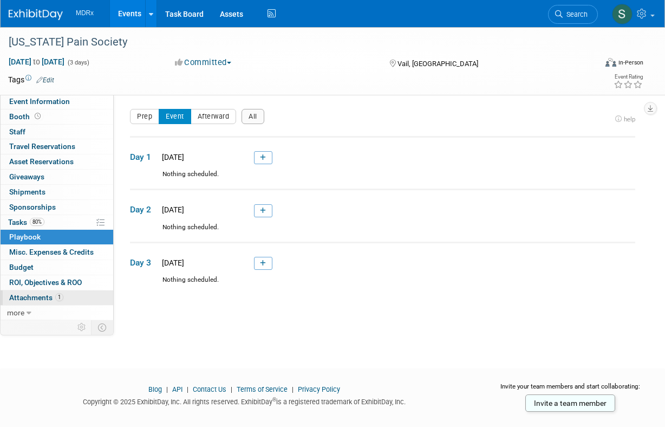  What do you see at coordinates (57, 267) in the screenshot?
I see `a: Budget` at bounding box center [57, 267].